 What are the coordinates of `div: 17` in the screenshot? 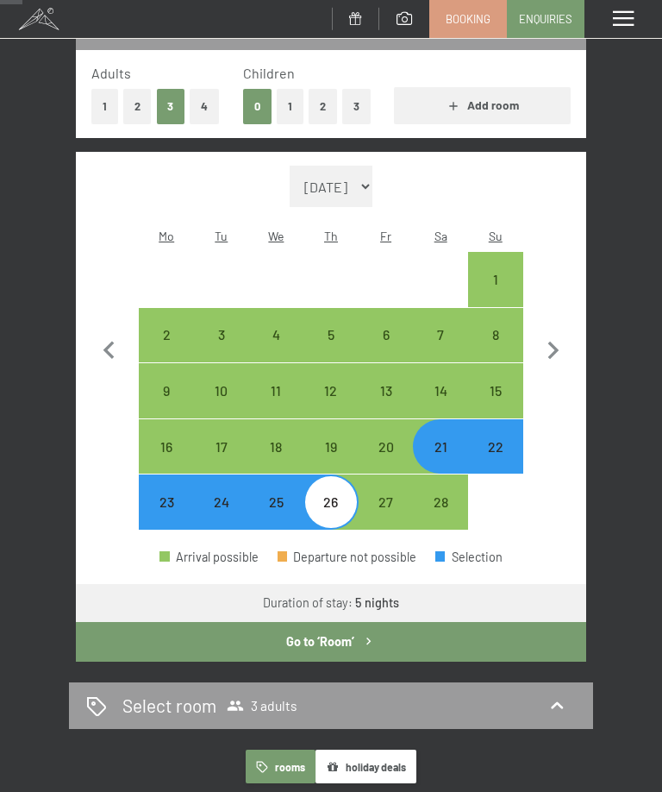 It's located at (222, 466).